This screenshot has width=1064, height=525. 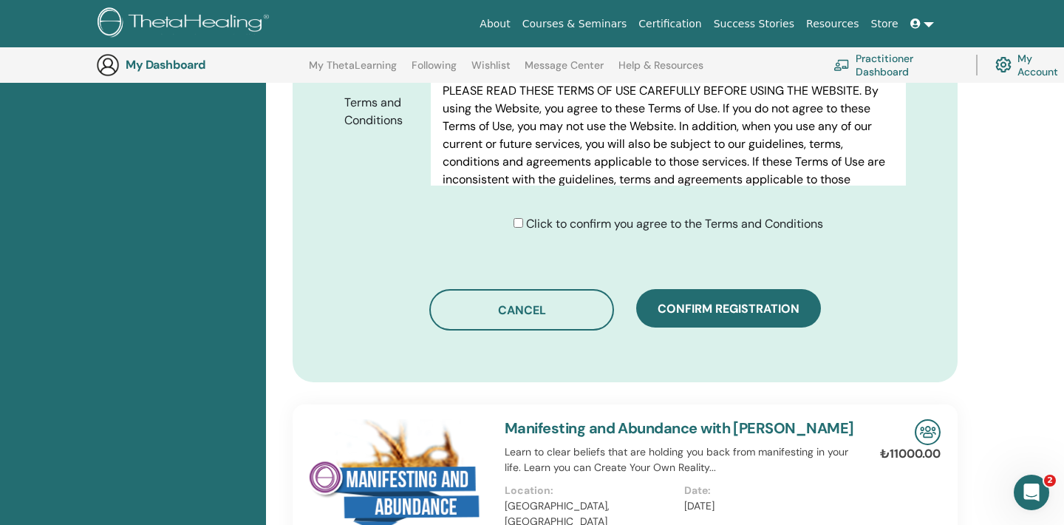 I want to click on a: Store, so click(x=885, y=24).